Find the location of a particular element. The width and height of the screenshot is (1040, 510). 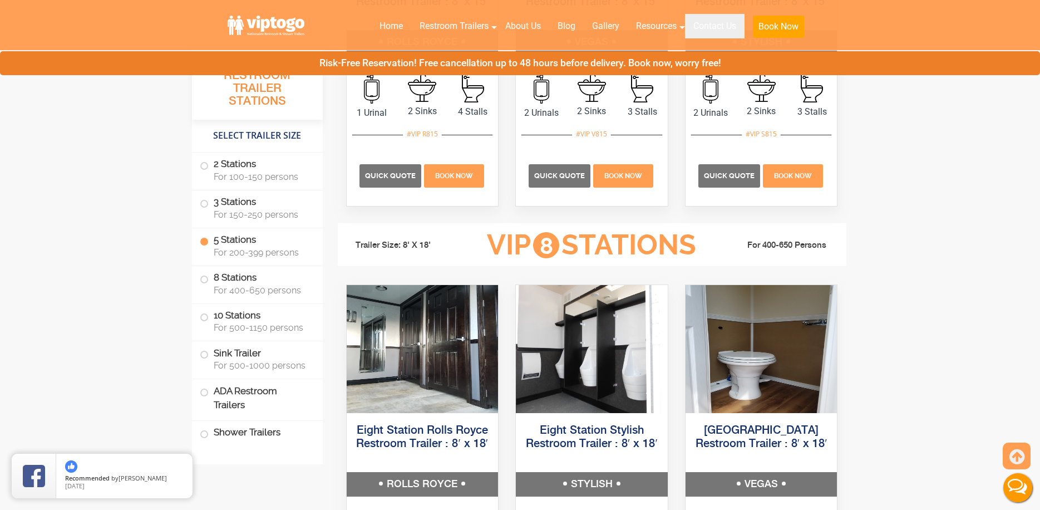

a: Contact Us is located at coordinates (715, 26).